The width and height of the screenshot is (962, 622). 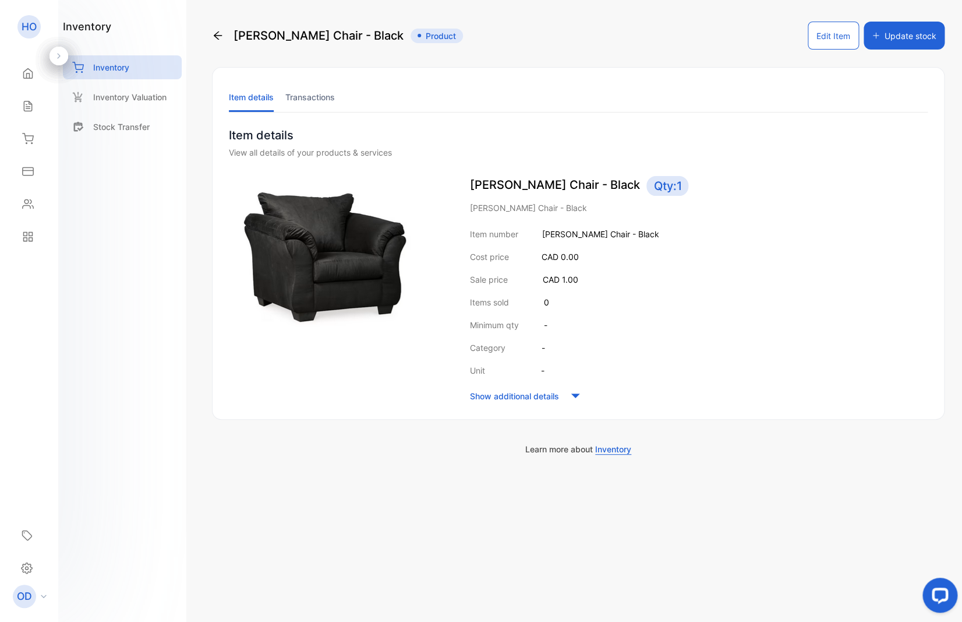 I want to click on h1: inventory, so click(x=87, y=26).